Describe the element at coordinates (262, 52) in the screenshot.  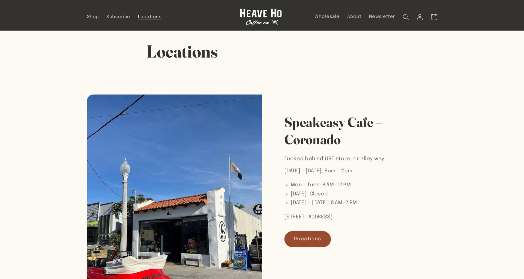
I see `h1: Locations` at that location.